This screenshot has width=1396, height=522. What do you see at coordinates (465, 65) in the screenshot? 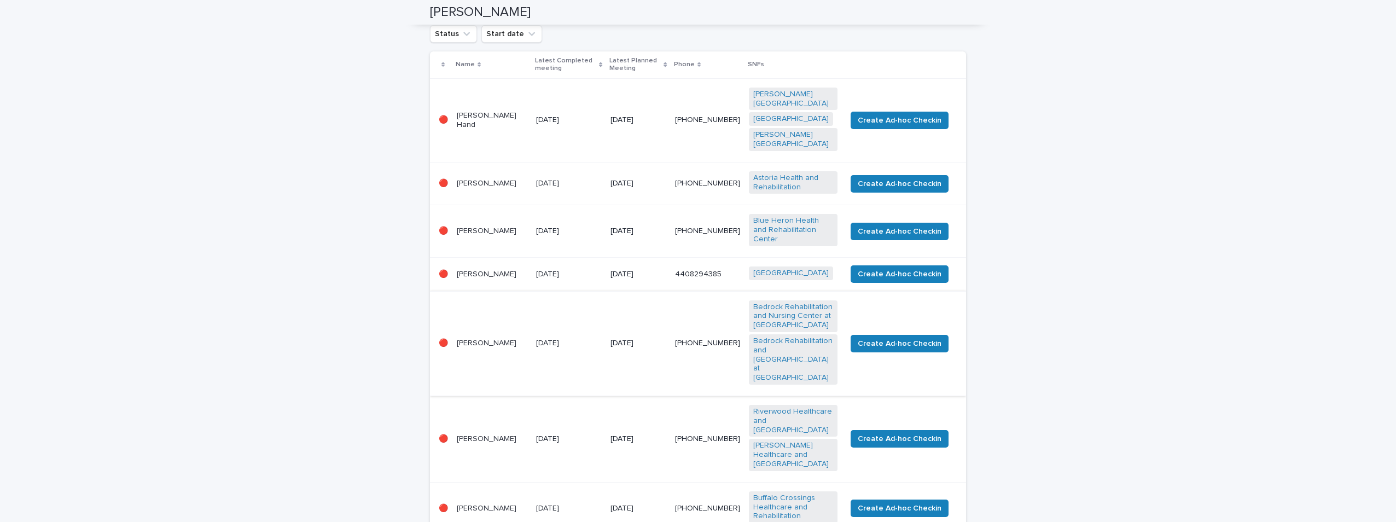
I see `p: Name` at bounding box center [465, 65].